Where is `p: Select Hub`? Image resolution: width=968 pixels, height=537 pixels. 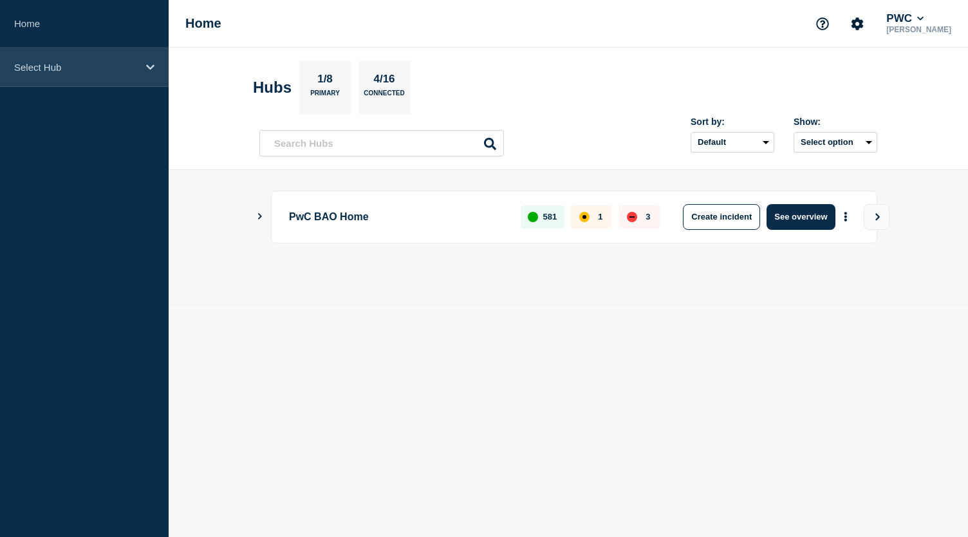 p: Select Hub is located at coordinates (76, 67).